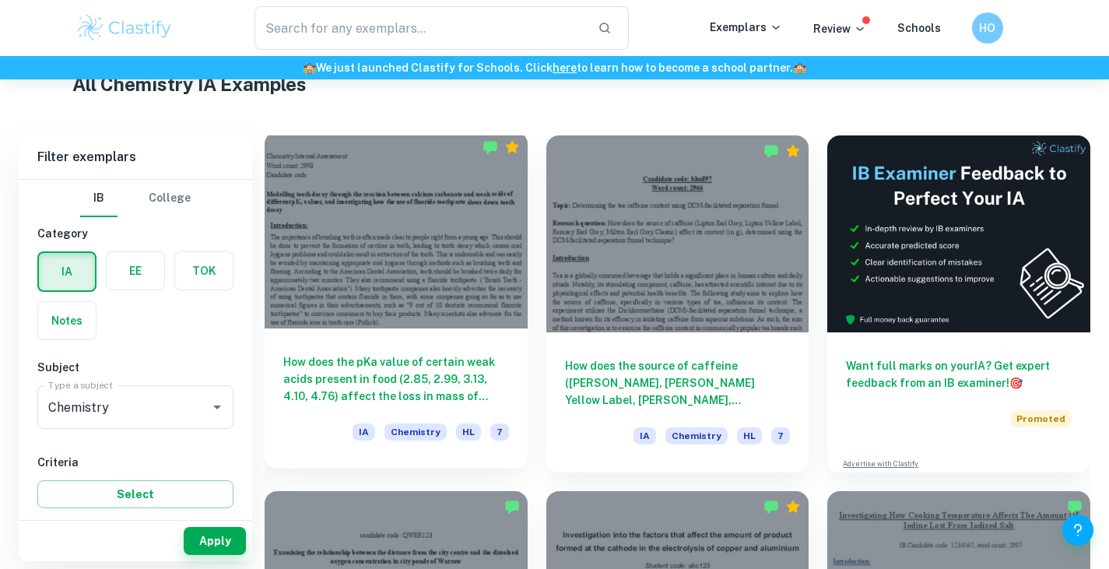  Describe the element at coordinates (564, 68) in the screenshot. I see `a: here` at that location.